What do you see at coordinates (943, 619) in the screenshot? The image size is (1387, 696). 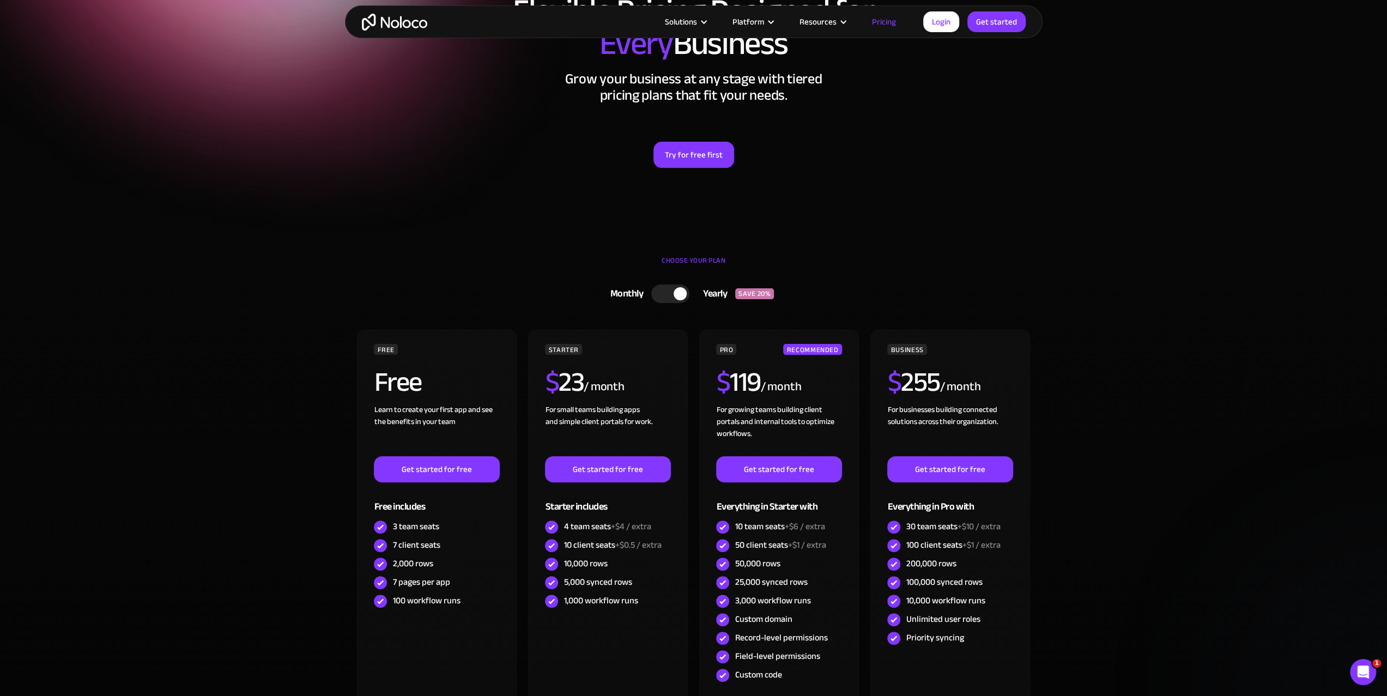 I see `div: Unlimited user roles` at bounding box center [943, 619].